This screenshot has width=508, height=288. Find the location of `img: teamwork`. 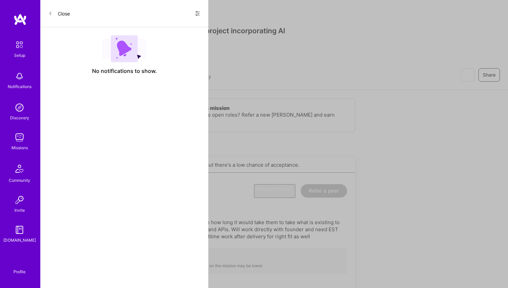

img: teamwork is located at coordinates (19, 137).